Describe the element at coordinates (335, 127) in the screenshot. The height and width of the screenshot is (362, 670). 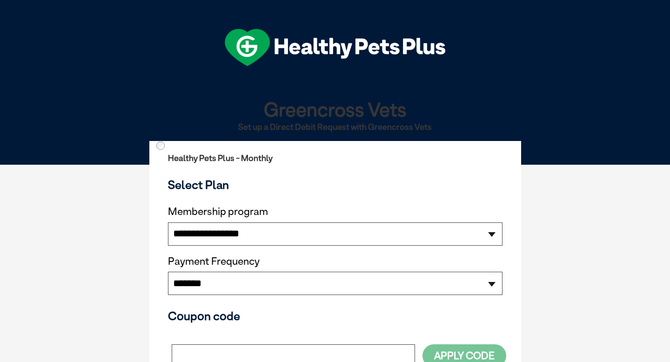
I see `h2: Set up a Direct Debit Request with Greencross Vets` at that location.